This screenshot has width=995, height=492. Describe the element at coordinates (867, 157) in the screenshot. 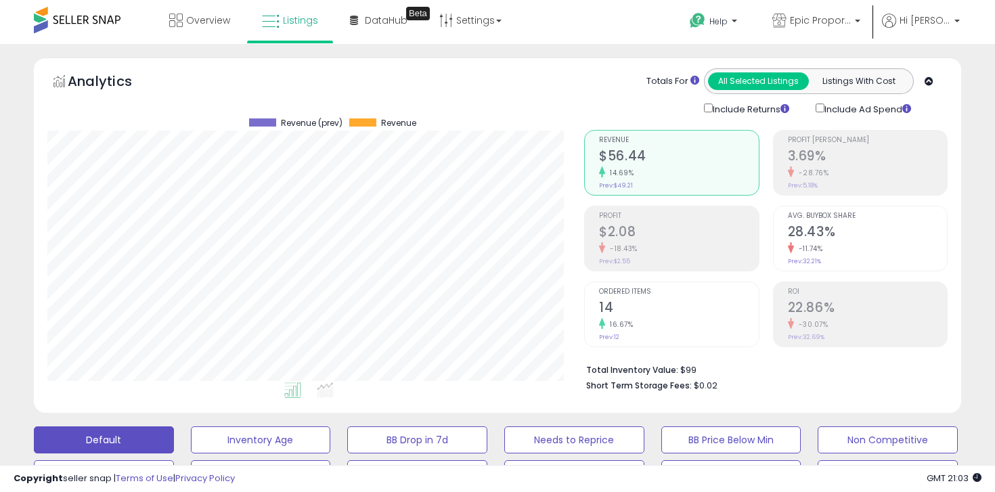

I see `h2: 3.69%` at that location.